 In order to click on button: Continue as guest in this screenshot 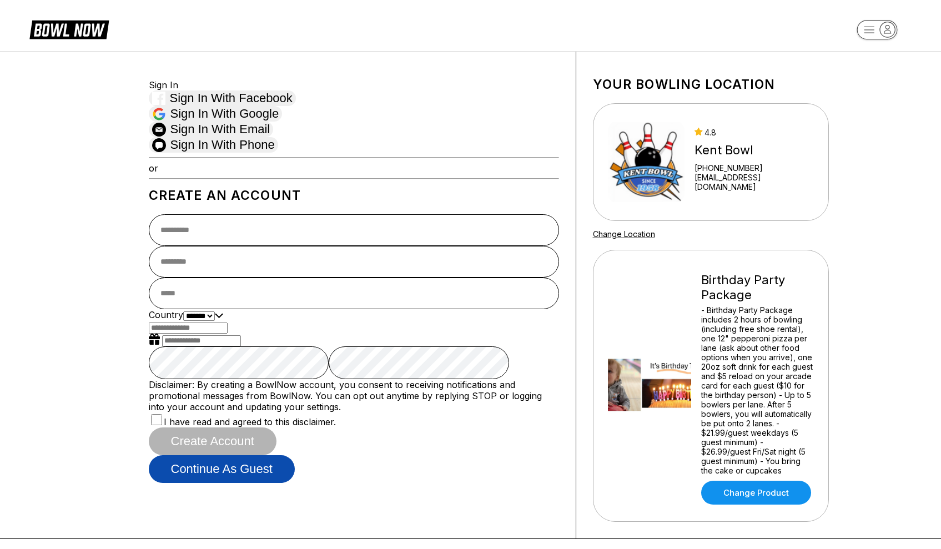, I will do `click(222, 469)`.